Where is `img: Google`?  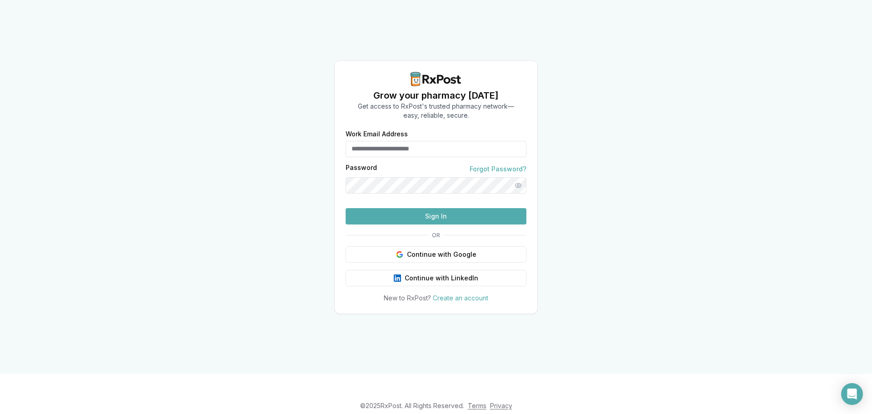
img: Google is located at coordinates (400, 254).